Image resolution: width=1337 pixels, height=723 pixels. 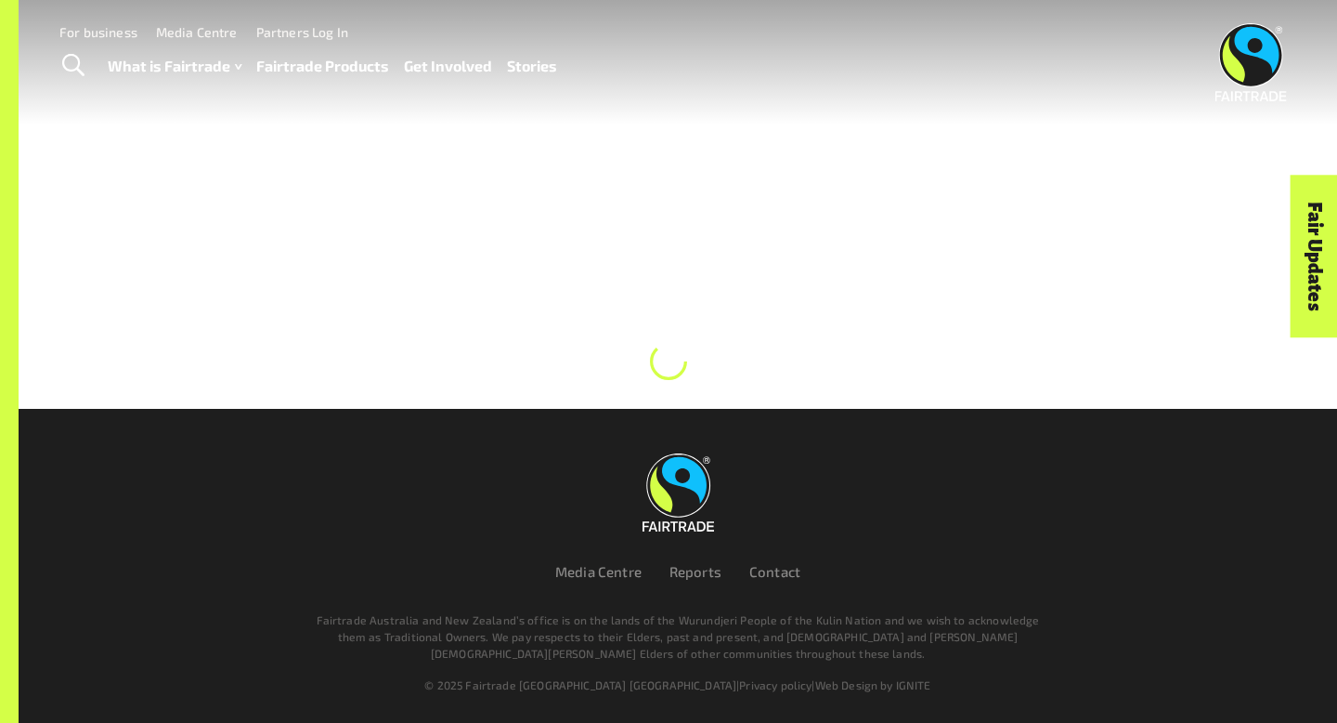 What do you see at coordinates (98, 32) in the screenshot?
I see `a: For business` at bounding box center [98, 32].